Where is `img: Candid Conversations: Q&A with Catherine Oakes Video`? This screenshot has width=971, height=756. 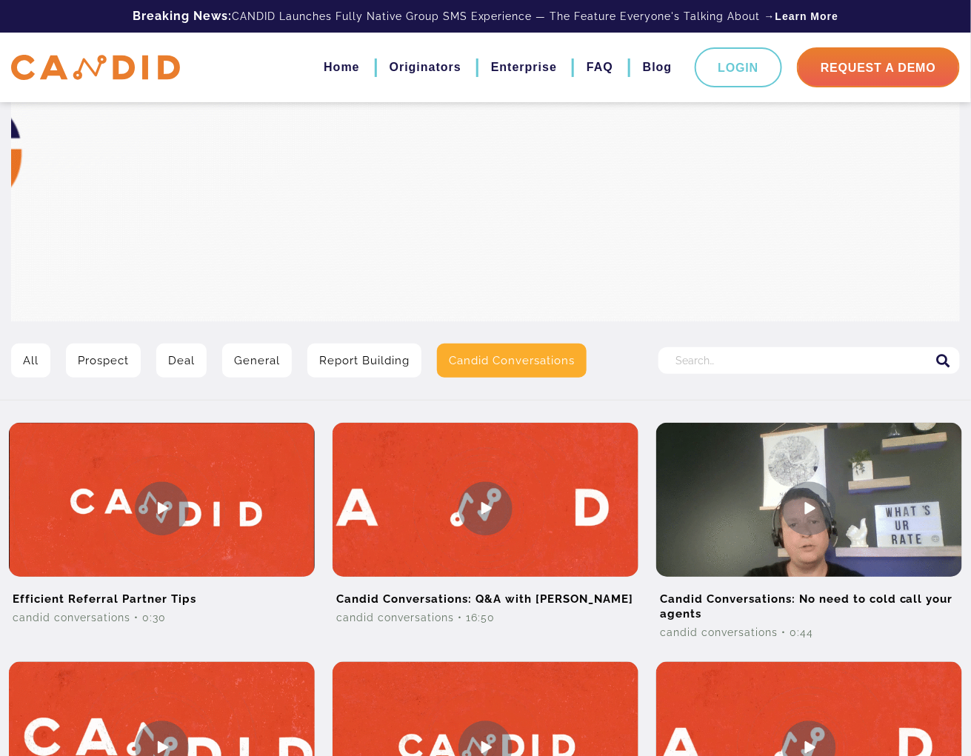 img: Candid Conversations: Q&A with Catherine Oakes Video is located at coordinates (485, 509).